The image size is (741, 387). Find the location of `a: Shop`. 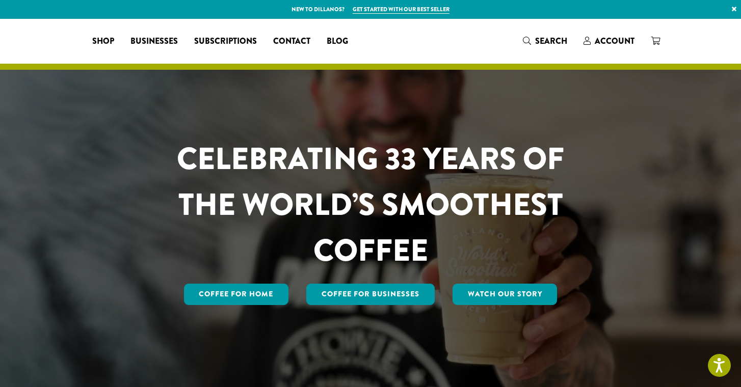

a: Shop is located at coordinates (103, 41).